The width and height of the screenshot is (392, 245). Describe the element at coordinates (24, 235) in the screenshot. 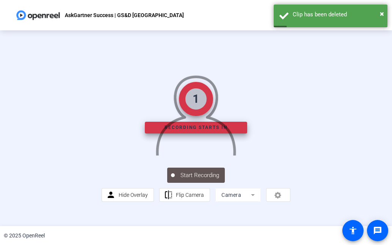

I see `div: © 2025 OpenReel` at that location.